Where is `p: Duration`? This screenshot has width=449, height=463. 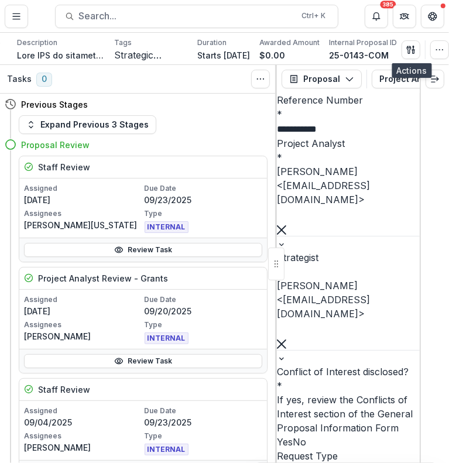 p: Duration is located at coordinates (212, 43).